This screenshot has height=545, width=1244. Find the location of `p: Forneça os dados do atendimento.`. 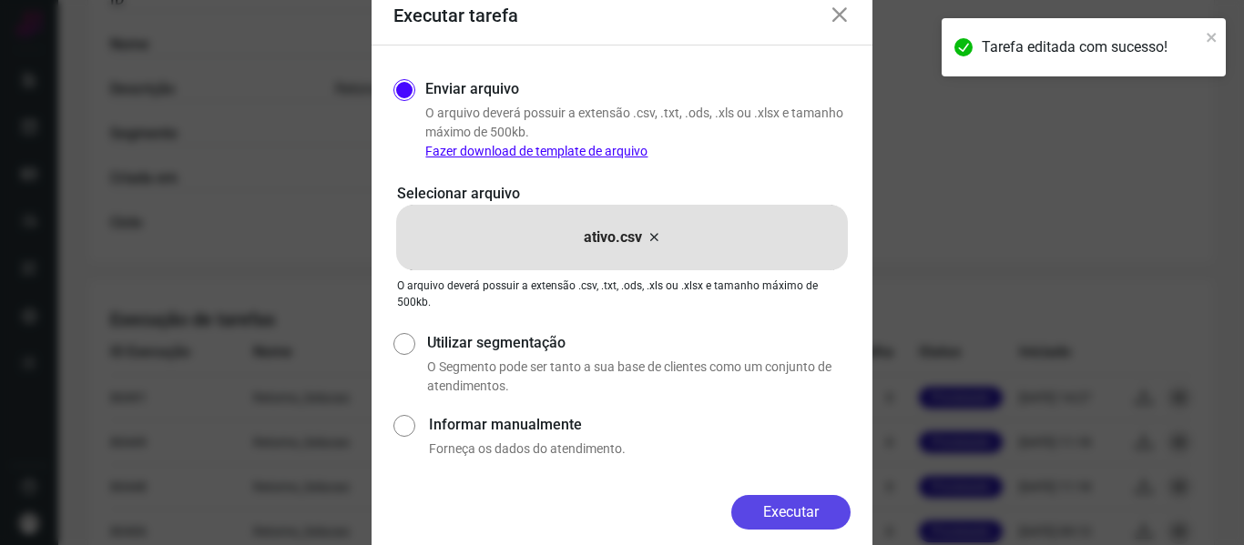

p: Forneça os dados do atendimento. is located at coordinates (639, 449).